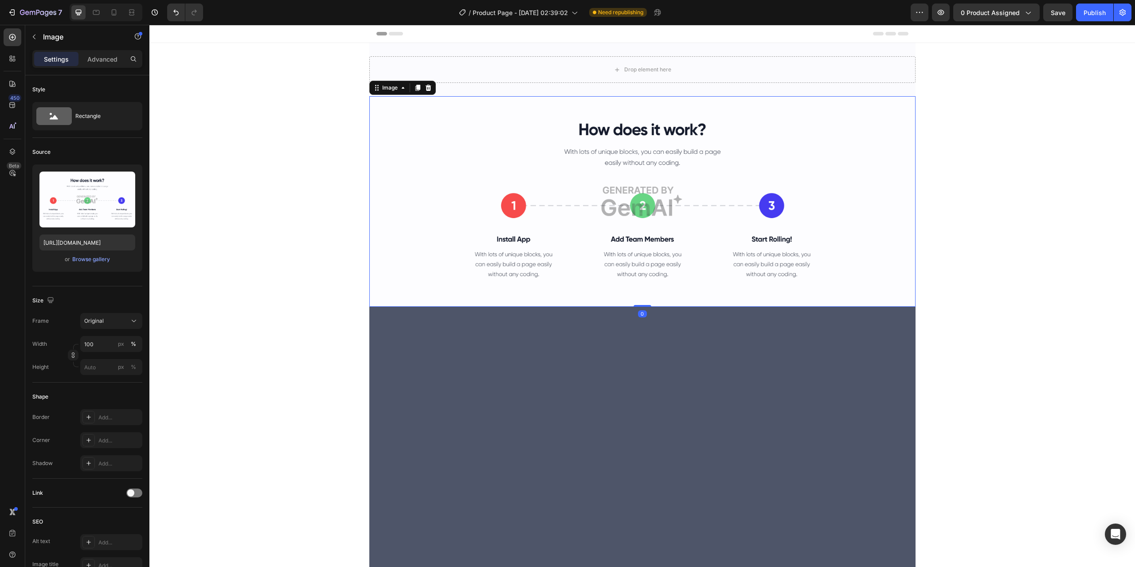 The width and height of the screenshot is (1135, 567). I want to click on div: Undo/Redo, so click(185, 12).